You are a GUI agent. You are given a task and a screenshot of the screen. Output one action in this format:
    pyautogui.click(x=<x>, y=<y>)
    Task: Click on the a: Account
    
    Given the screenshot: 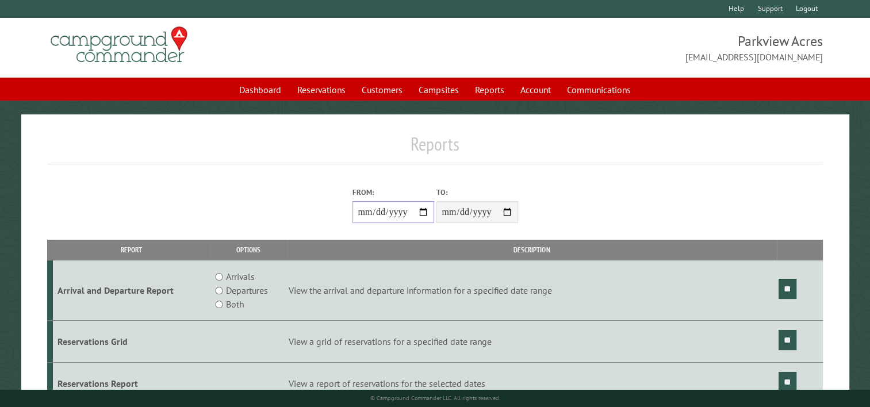 What is the action you would take?
    pyautogui.click(x=535, y=90)
    